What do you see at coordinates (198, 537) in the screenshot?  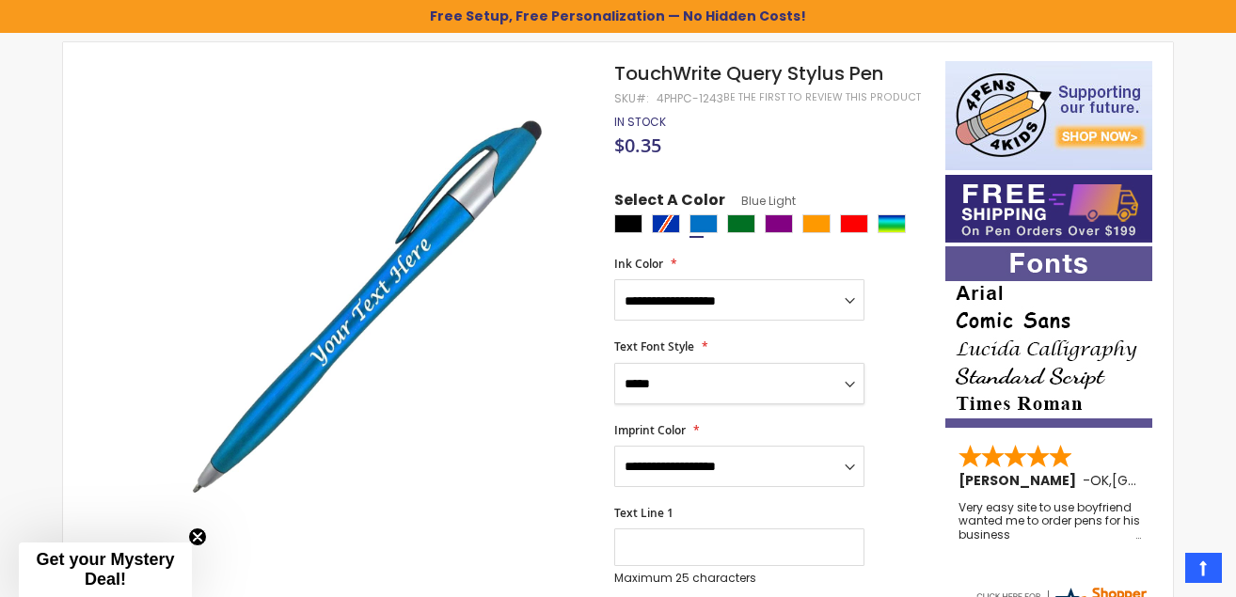 I see `button: Close teaser` at bounding box center [198, 537].